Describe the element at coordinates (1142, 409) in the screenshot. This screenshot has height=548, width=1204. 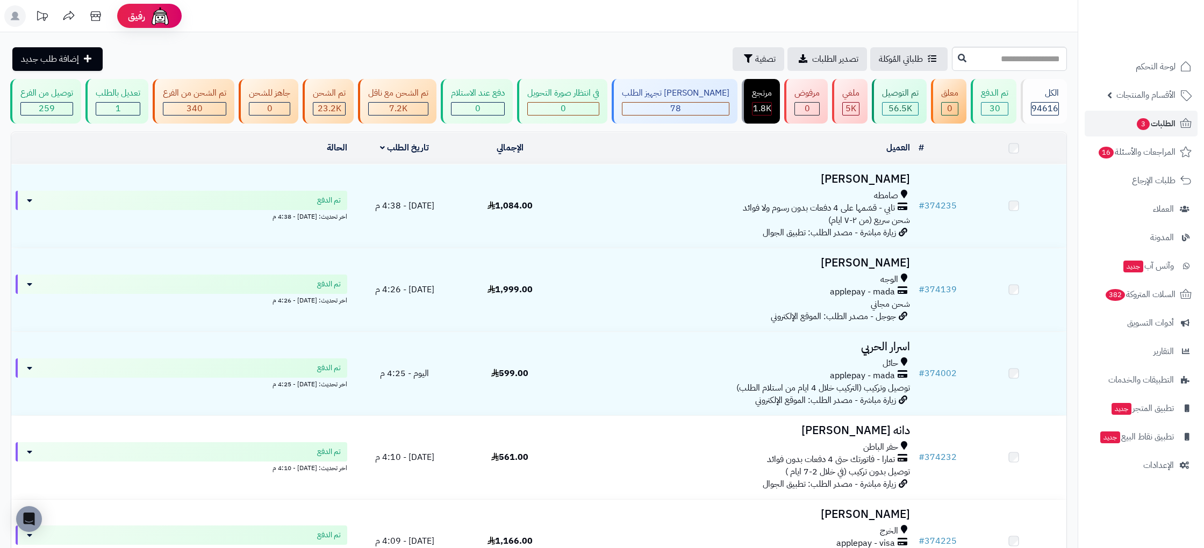
I see `span: تطبيق المتجر` at that location.